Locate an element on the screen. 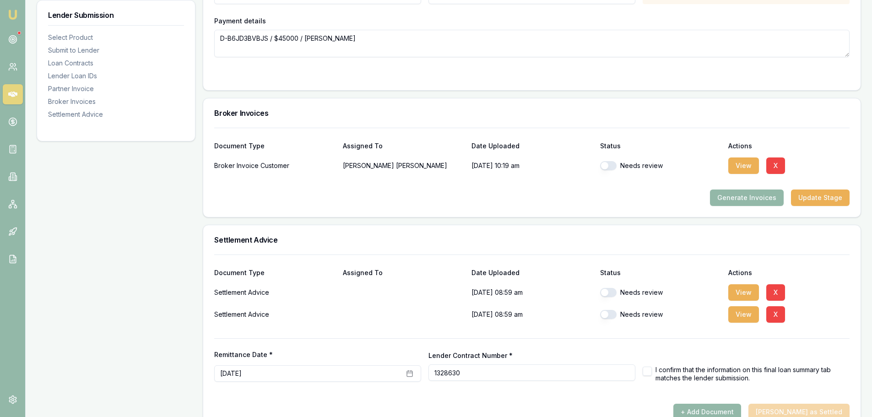  h3: Broker Invoices is located at coordinates (532, 113).